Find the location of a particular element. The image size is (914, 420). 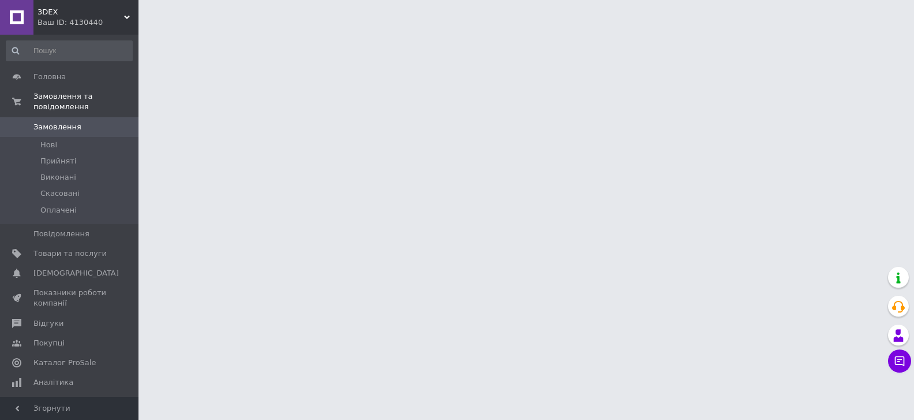

button: Чат з покупцем is located at coordinates (900, 361).